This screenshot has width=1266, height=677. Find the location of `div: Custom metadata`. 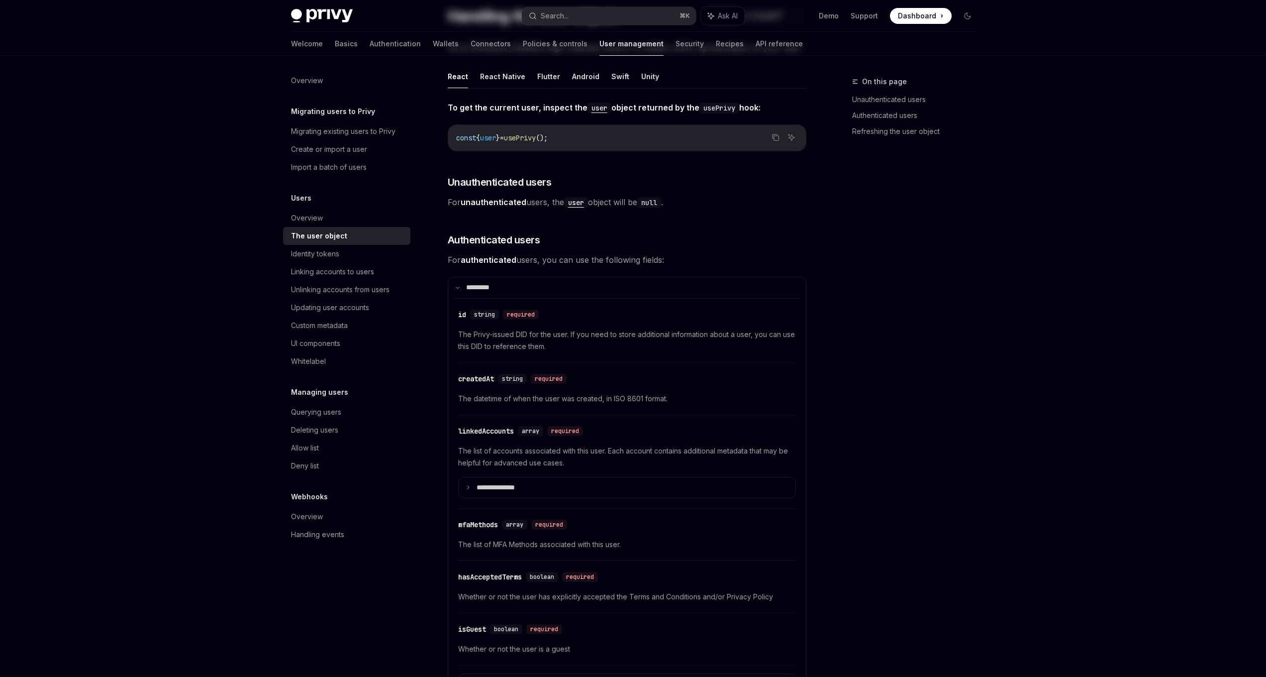

div: Custom metadata is located at coordinates (319, 325).